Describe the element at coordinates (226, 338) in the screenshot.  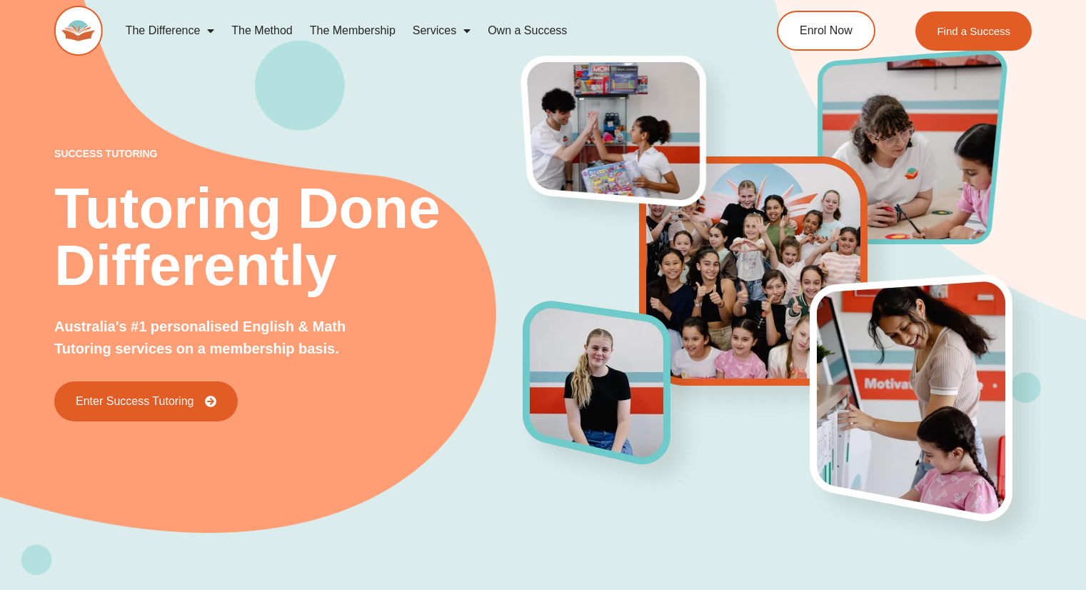
I see `p: Australia's #1 personalised English & Math Tutoring services on a membership basis.` at that location.